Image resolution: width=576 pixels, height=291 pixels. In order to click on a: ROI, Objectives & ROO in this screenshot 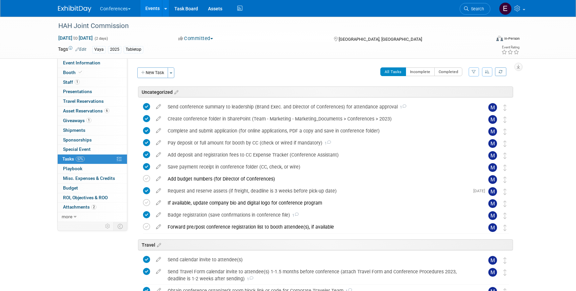, I will do `click(92, 198)`.